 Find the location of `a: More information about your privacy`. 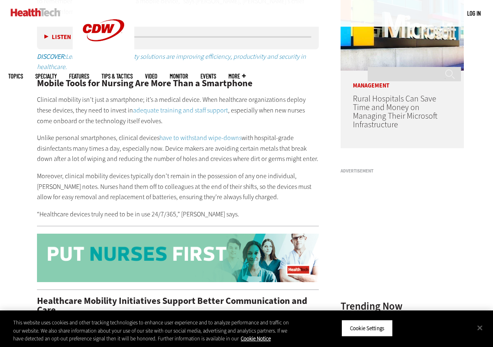

a: More information about your privacy is located at coordinates (255, 338).